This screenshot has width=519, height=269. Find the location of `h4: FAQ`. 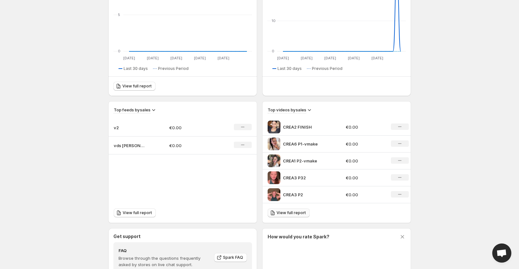

h4: FAQ is located at coordinates (164, 250).